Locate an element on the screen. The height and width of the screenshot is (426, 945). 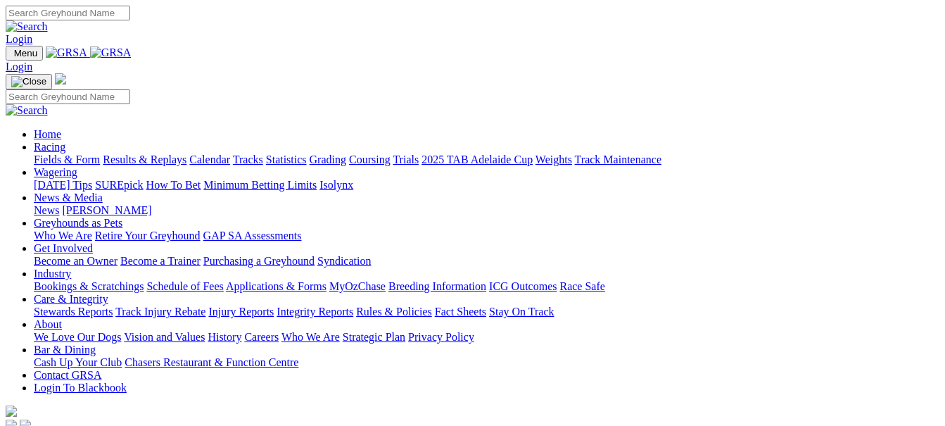
a: Careers is located at coordinates (261, 336).